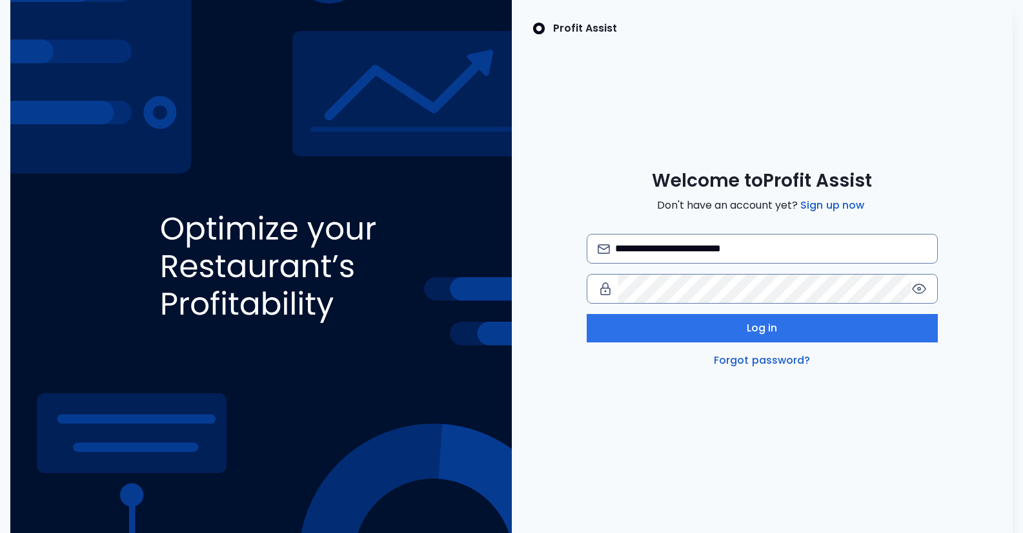 This screenshot has height=533, width=1023. I want to click on a: Sign up now, so click(832, 205).